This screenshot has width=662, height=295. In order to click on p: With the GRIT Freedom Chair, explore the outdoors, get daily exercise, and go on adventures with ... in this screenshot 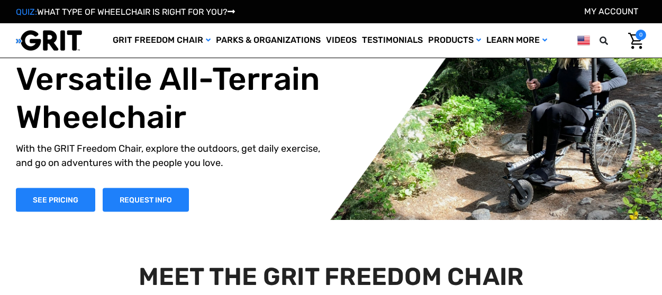, I will do `click(177, 156)`.